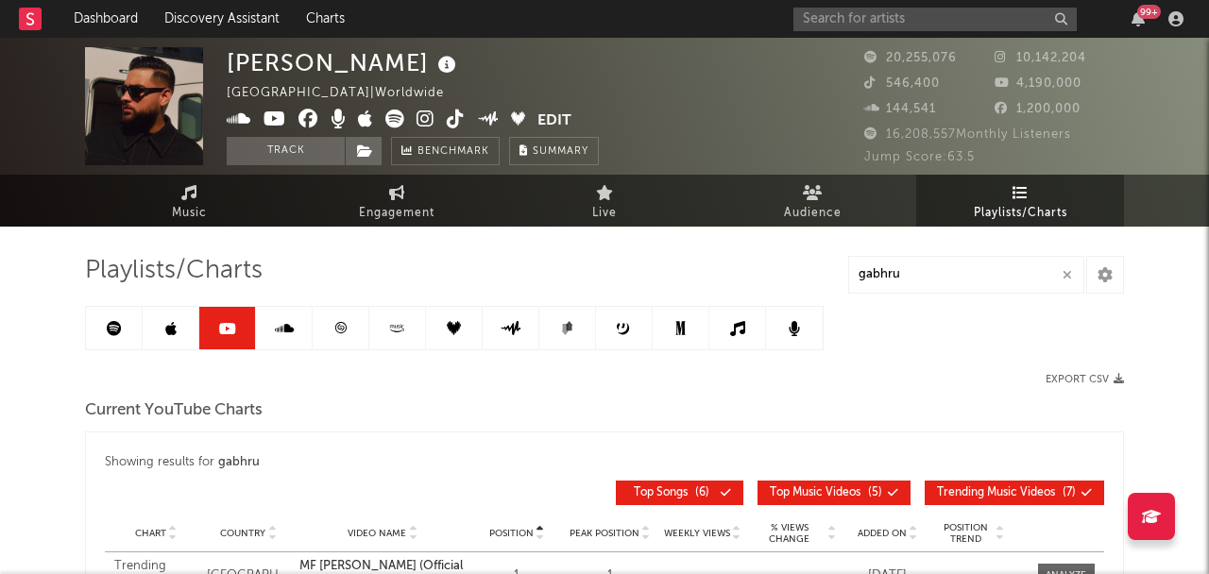 This screenshot has height=574, width=1209. What do you see at coordinates (790, 534) in the screenshot?
I see `span: % Views Change` at bounding box center [790, 534].